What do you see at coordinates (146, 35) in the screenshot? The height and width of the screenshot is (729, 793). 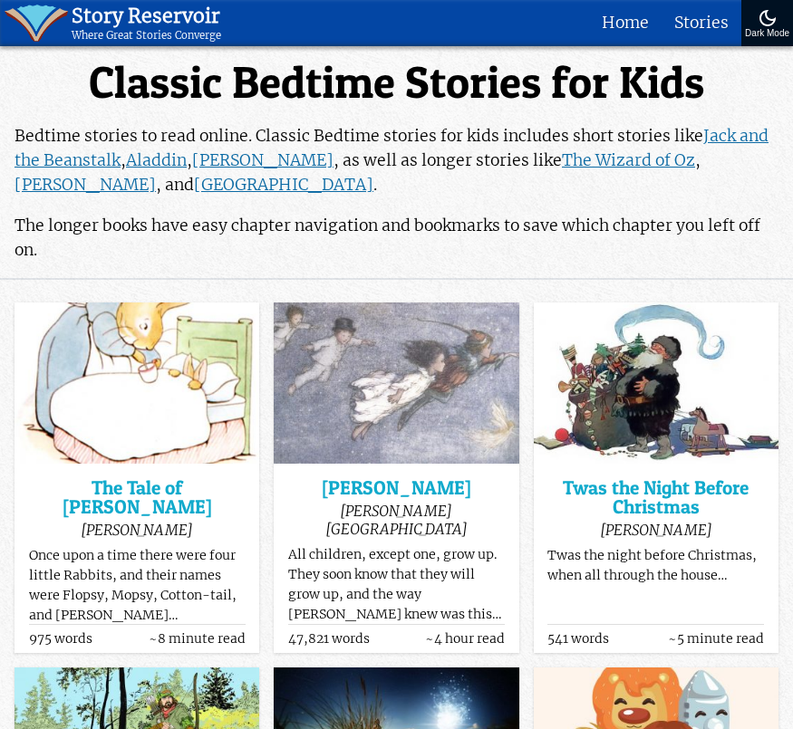 I see `div: Where Great Stories Converge` at bounding box center [146, 35].